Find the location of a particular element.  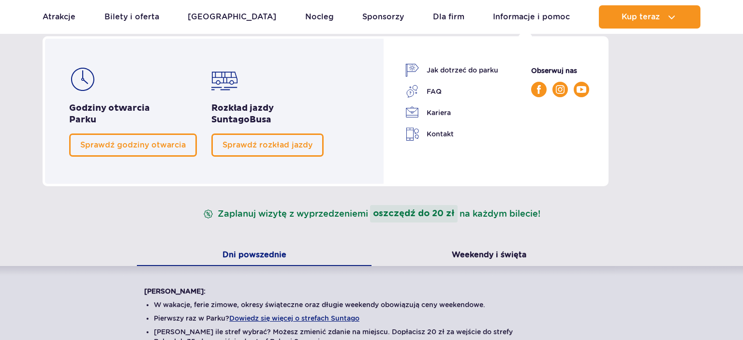

p: Obserwuj nas is located at coordinates (560, 71).